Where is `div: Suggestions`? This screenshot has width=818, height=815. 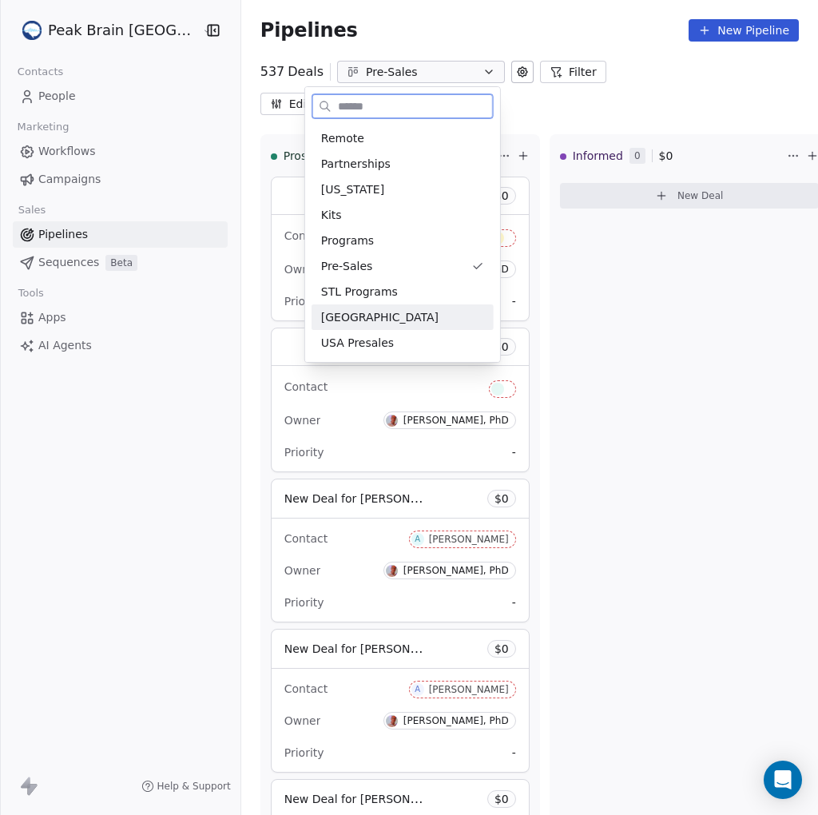 div: Suggestions is located at coordinates (403, 241).